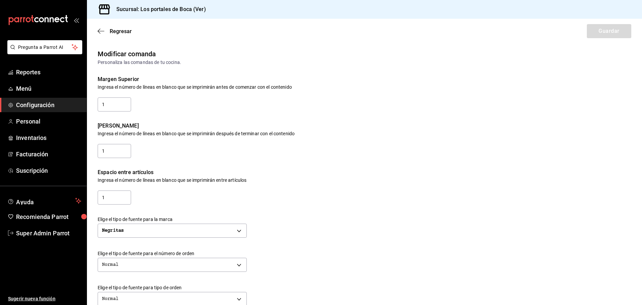 Image resolution: width=642 pixels, height=305 pixels. Describe the element at coordinates (48, 72) in the screenshot. I see `span: Reportes` at that location.